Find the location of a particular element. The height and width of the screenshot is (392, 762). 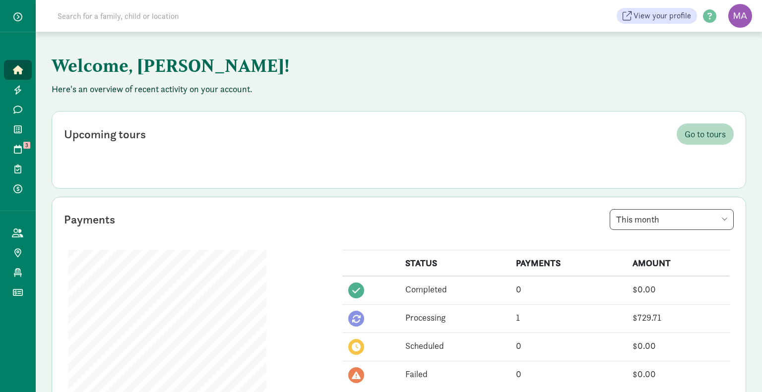

div: Payments is located at coordinates (89, 220).